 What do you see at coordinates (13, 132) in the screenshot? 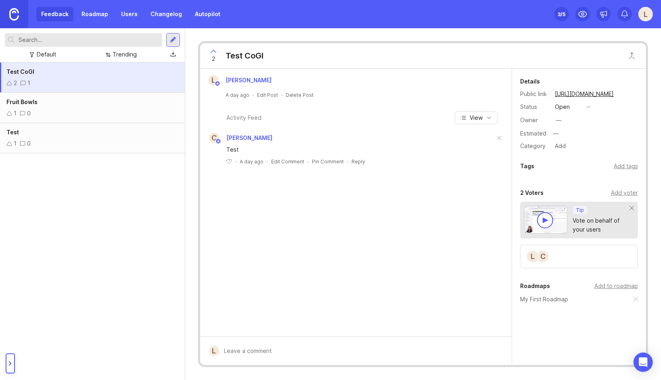
I see `span: Test` at bounding box center [13, 132].